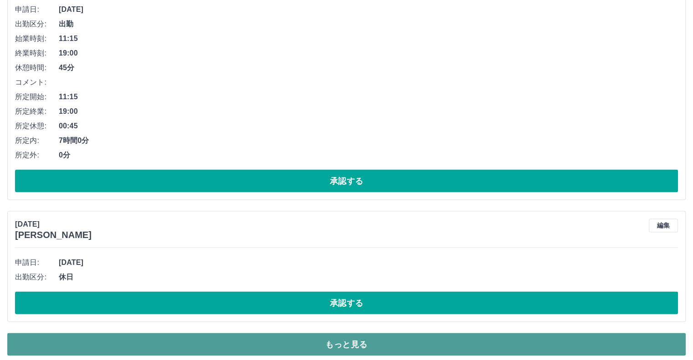 Image resolution: width=693 pixels, height=360 pixels. What do you see at coordinates (346, 344) in the screenshot?
I see `button: もっと見る` at bounding box center [346, 344].